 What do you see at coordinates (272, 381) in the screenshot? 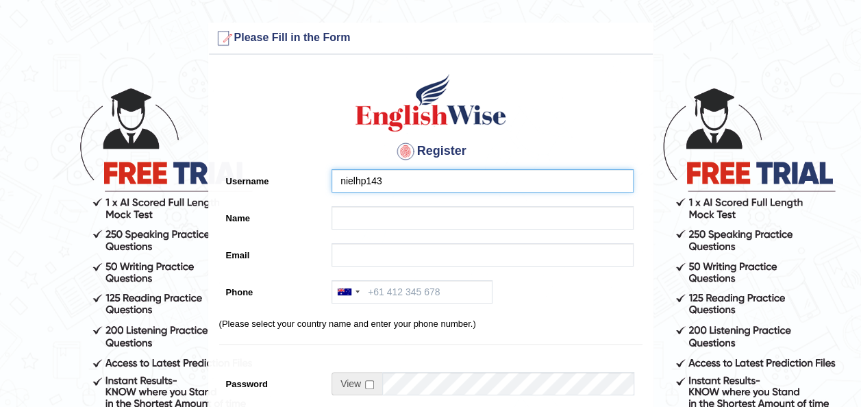
I see `label: Password` at bounding box center [272, 381].